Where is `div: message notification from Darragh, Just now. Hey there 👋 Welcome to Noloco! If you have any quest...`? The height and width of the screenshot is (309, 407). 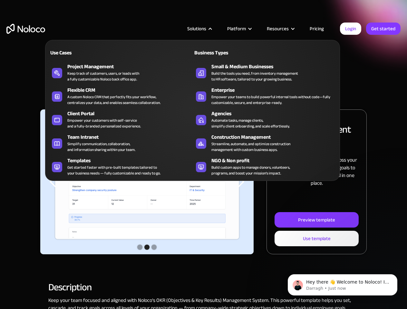 div: message notification from Darragh, Just now. Hey there 👋 Welcome to Noloco! If you have any quest... is located at coordinates (64, 24).